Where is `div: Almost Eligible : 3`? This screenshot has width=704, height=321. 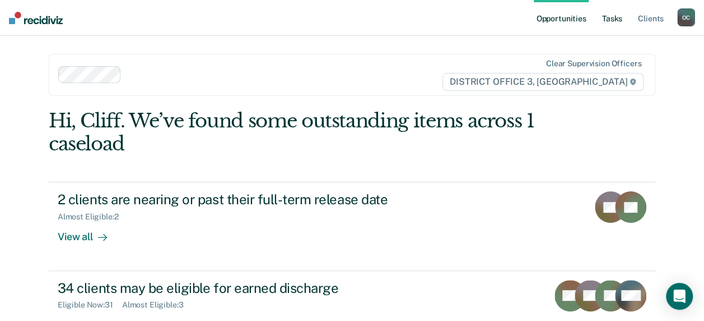 div: Almost Eligible : 3 is located at coordinates (157, 304).